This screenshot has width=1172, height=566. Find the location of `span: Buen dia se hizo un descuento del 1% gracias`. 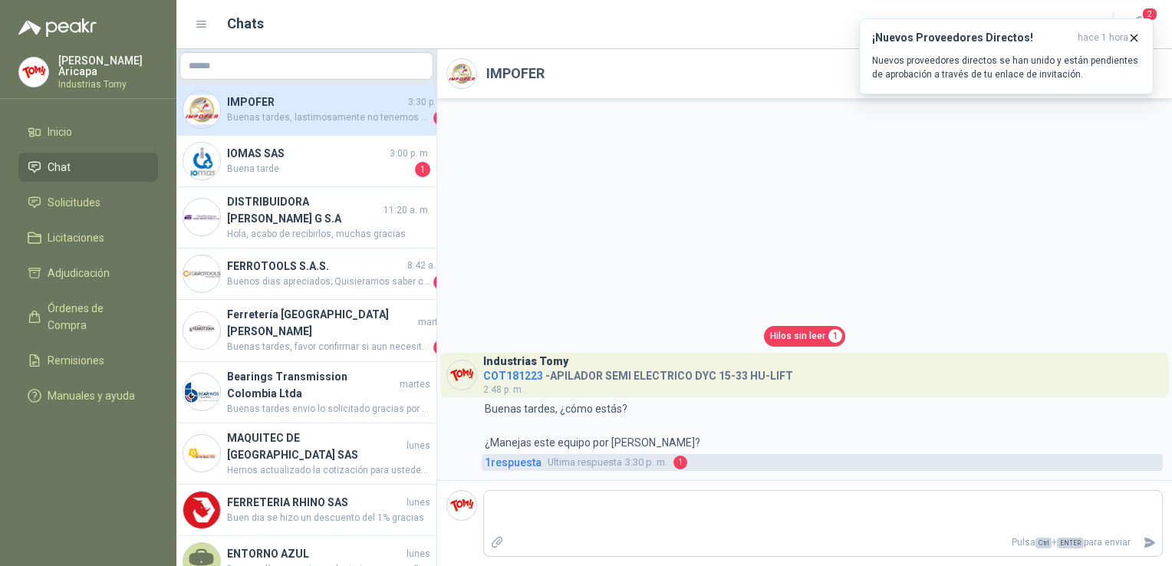

span: Buen dia se hizo un descuento del 1% gracias is located at coordinates (328, 518).